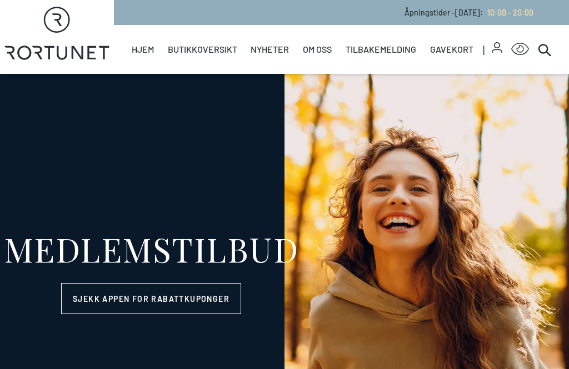 The image size is (569, 369). Describe the element at coordinates (317, 49) in the screenshot. I see `a: Om oss` at that location.